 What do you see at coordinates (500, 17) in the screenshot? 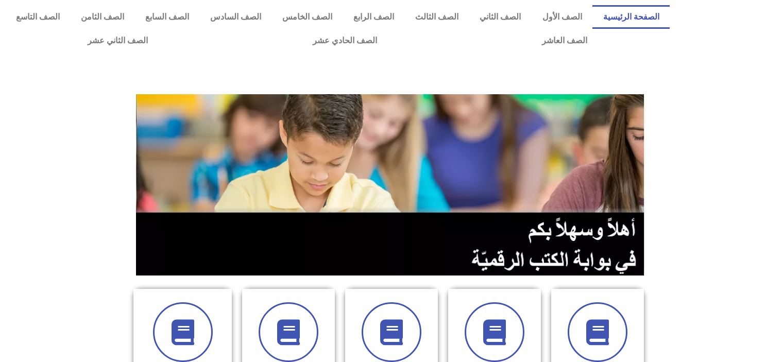
I see `a: الصف الثاني` at bounding box center [500, 17].